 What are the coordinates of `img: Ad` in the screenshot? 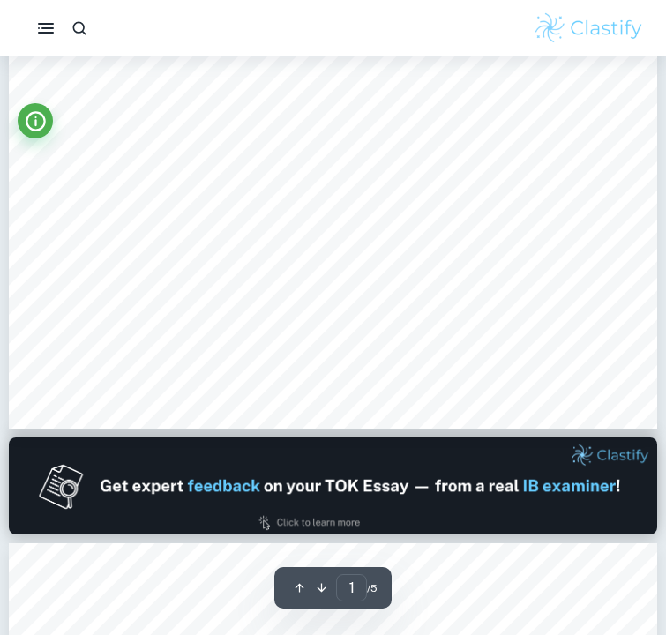 It's located at (332, 486).